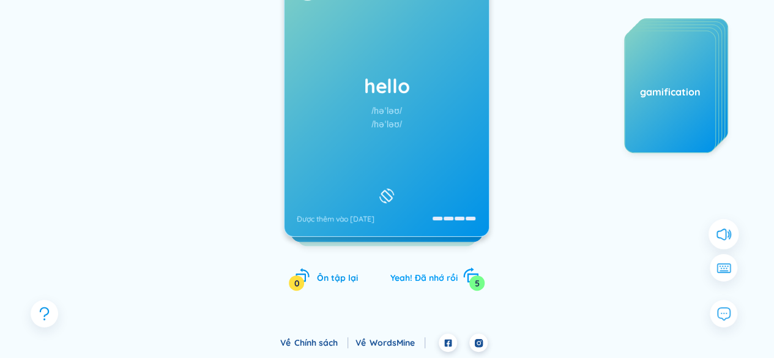 The height and width of the screenshot is (358, 774). What do you see at coordinates (670, 92) in the screenshot?
I see `div: gamification` at bounding box center [670, 92].